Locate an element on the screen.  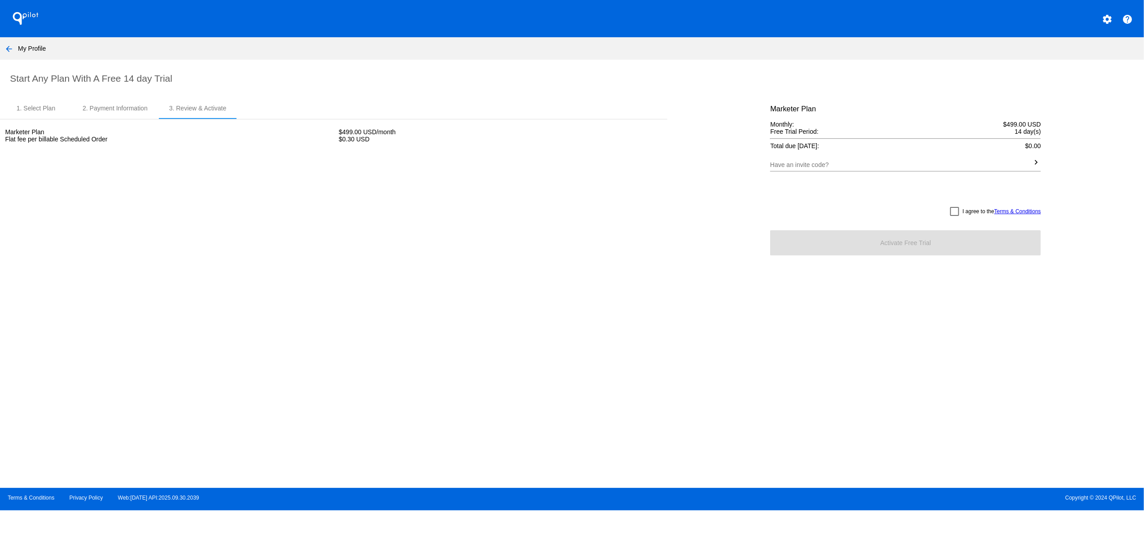
div: 3. Review & Activate is located at coordinates (198, 108).